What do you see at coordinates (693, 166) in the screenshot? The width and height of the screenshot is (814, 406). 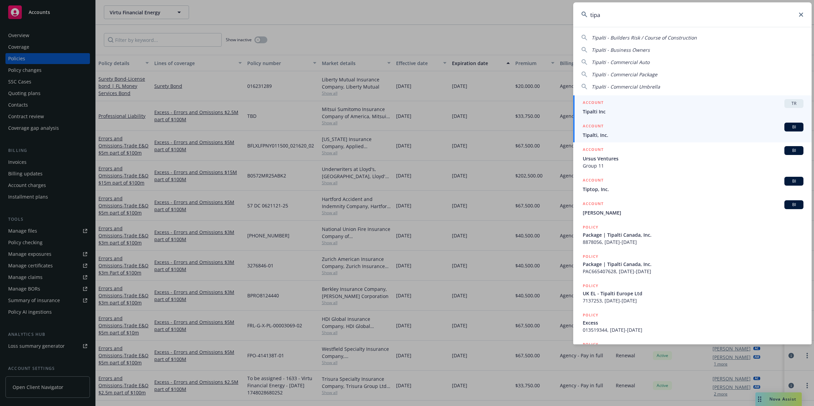 I see `span: Group 11` at bounding box center [693, 166].